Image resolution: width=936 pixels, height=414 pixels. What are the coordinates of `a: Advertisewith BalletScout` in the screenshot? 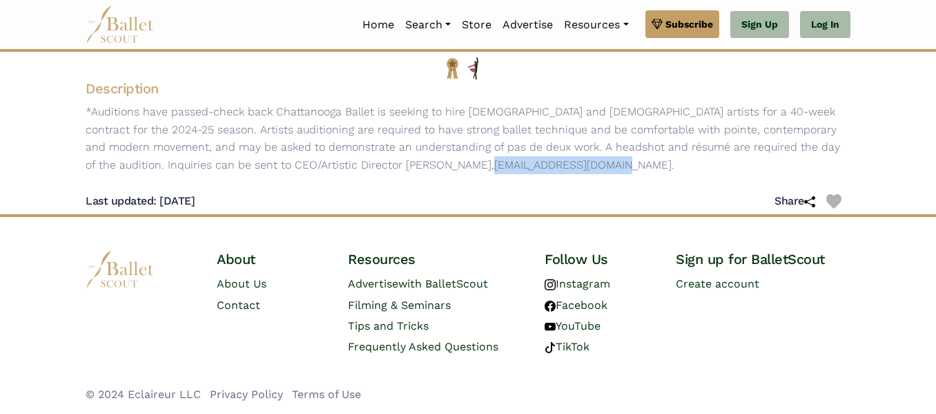 It's located at (418, 283).